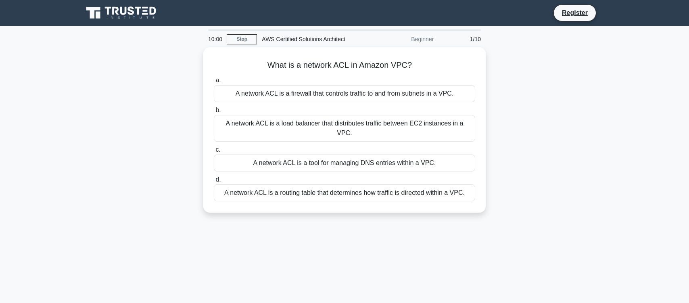  Describe the element at coordinates (218, 149) in the screenshot. I see `span: c.` at that location.